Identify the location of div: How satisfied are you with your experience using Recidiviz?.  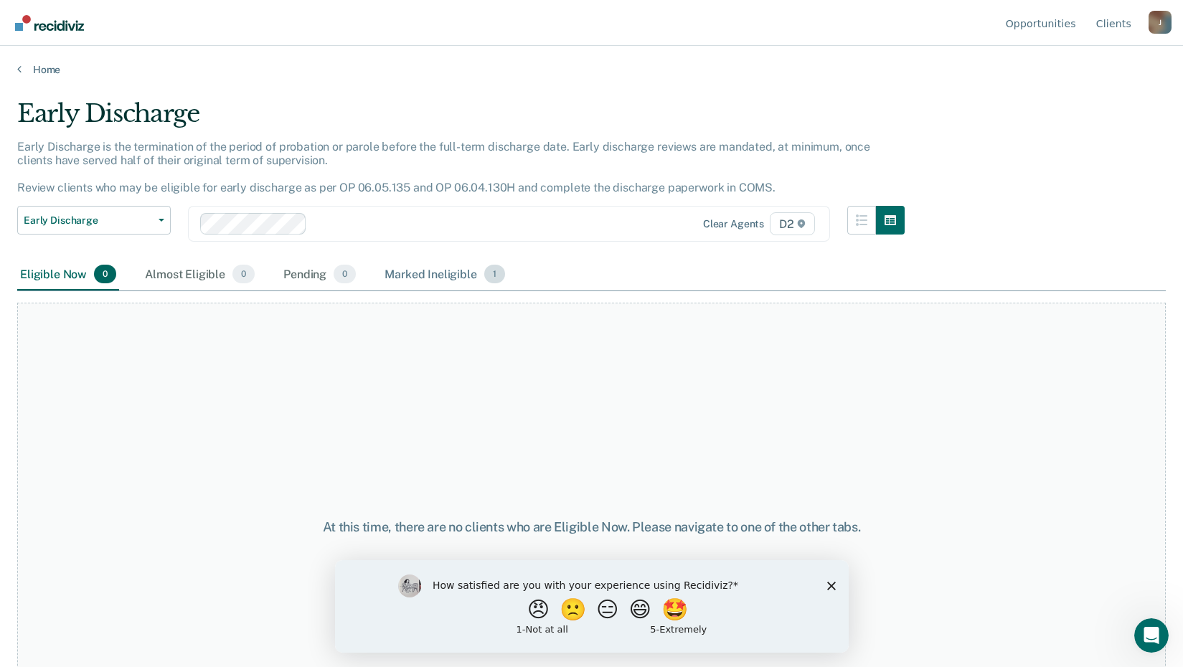
(263, 25).